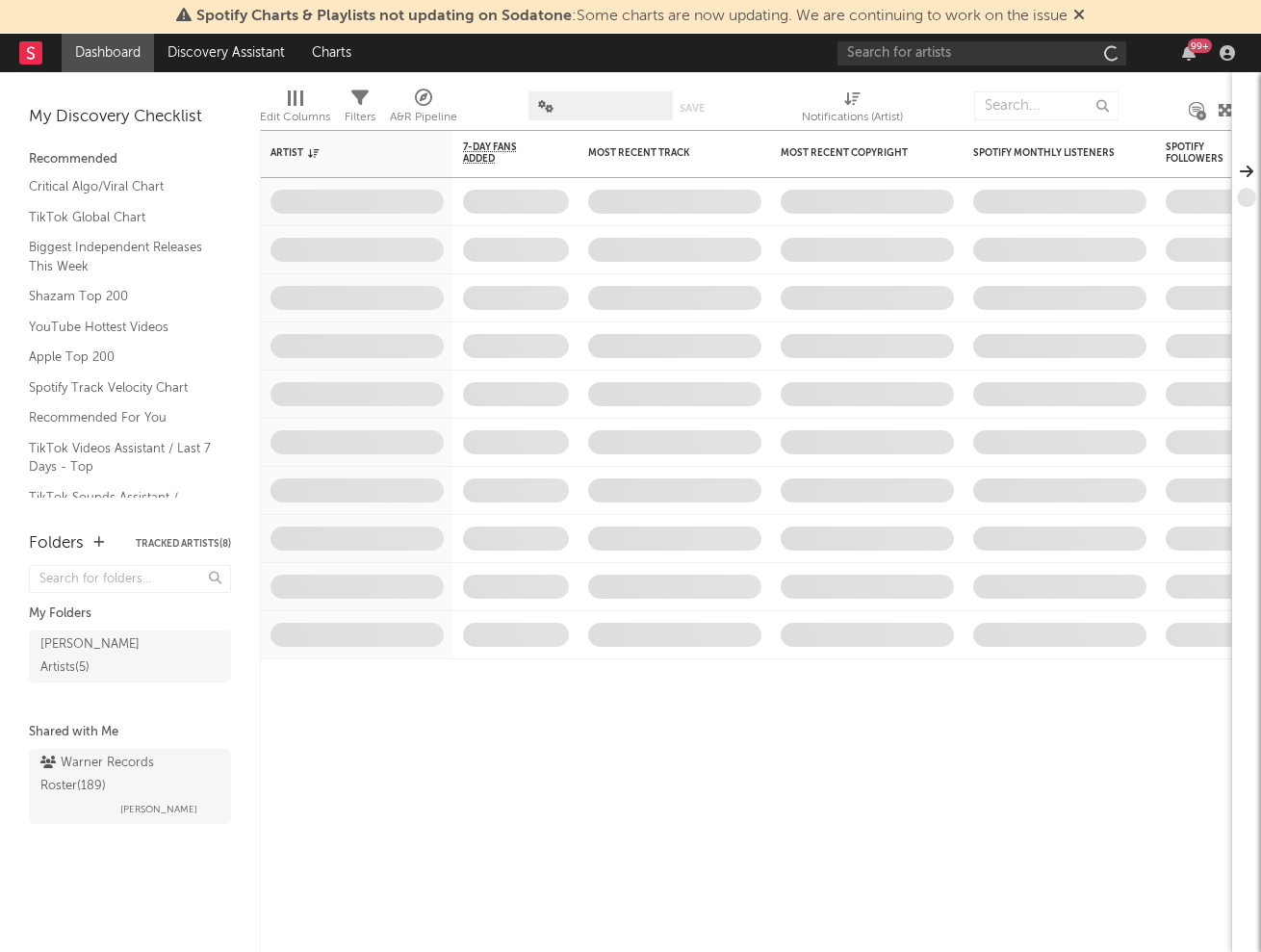 The width and height of the screenshot is (1261, 952). What do you see at coordinates (130, 579) in the screenshot?
I see `input: Search for folders...` at bounding box center [130, 579].